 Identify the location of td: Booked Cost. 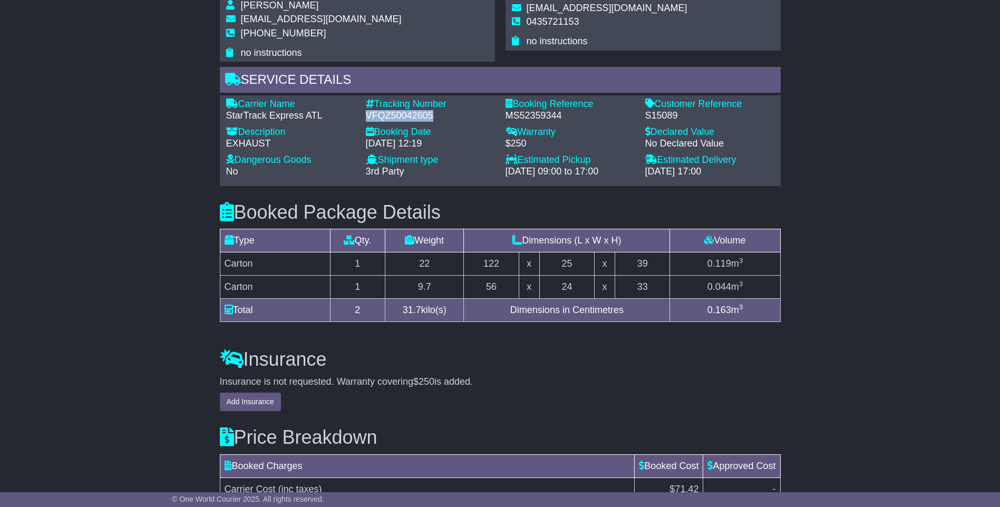
(669, 466).